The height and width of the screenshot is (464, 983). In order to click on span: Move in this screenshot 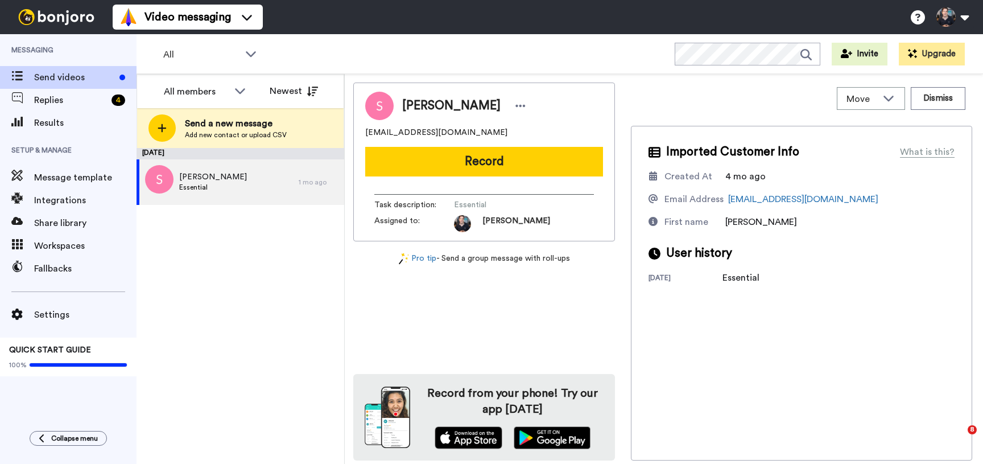, I will do `click(862, 99)`.